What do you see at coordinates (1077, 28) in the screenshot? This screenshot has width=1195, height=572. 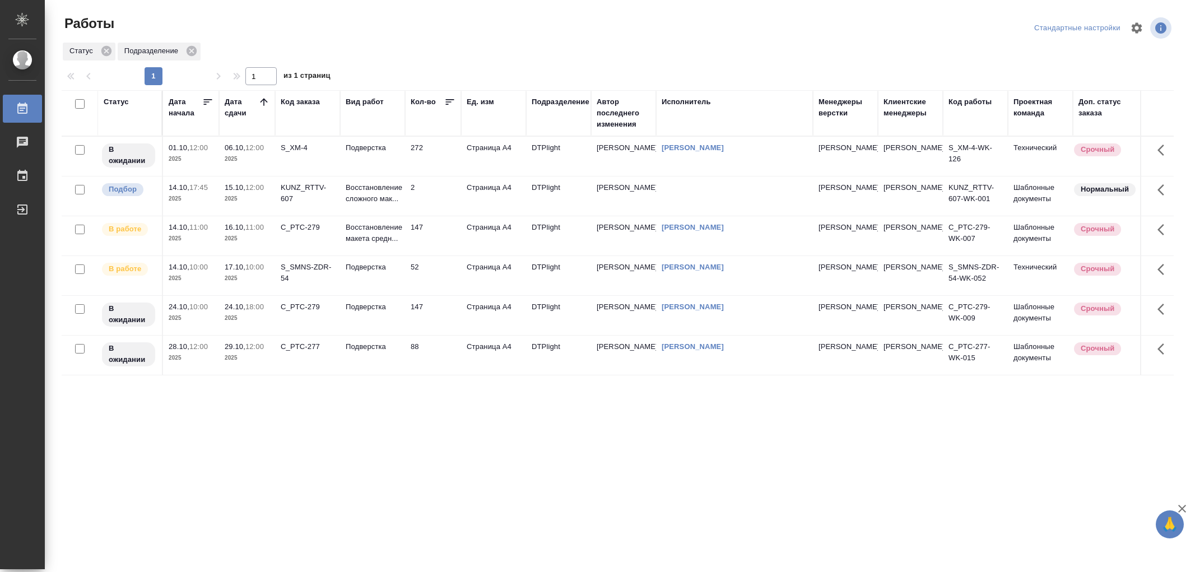 I see `div: split button` at bounding box center [1077, 28].